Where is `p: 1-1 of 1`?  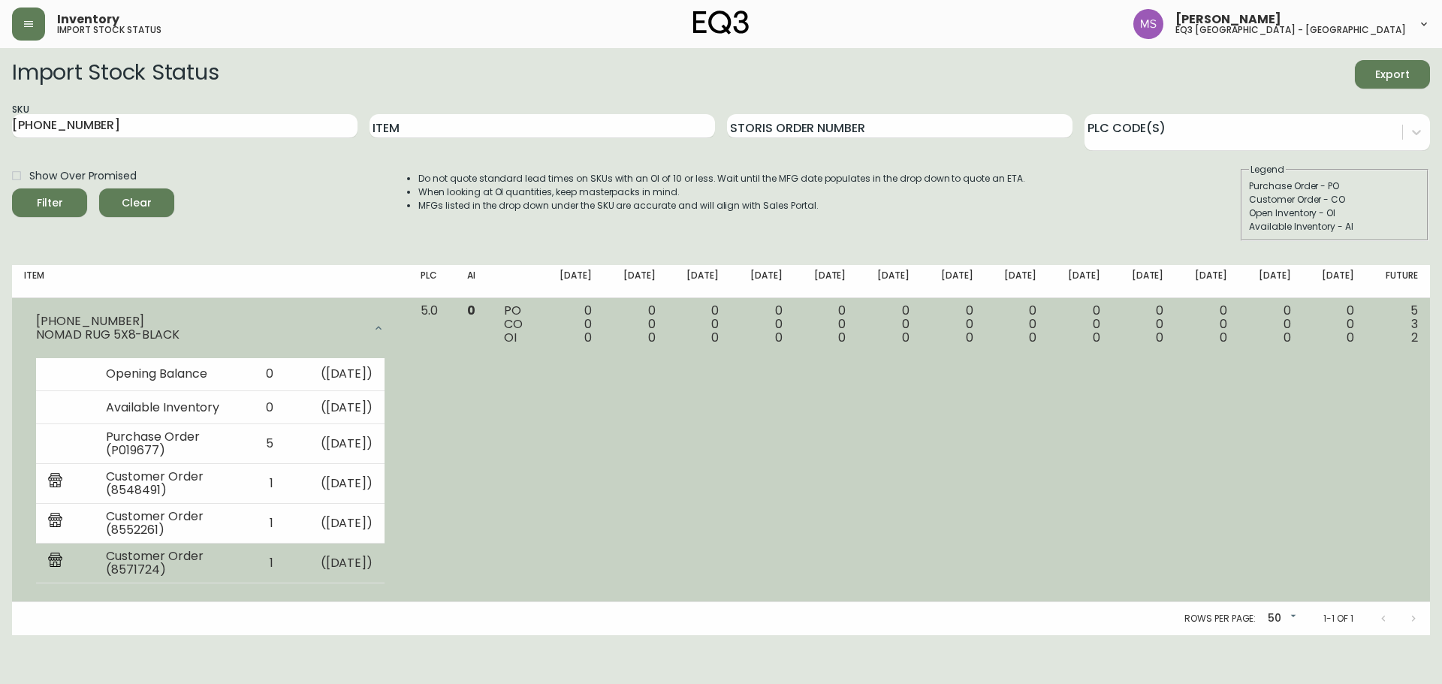
p: 1-1 of 1 is located at coordinates (1339, 619).